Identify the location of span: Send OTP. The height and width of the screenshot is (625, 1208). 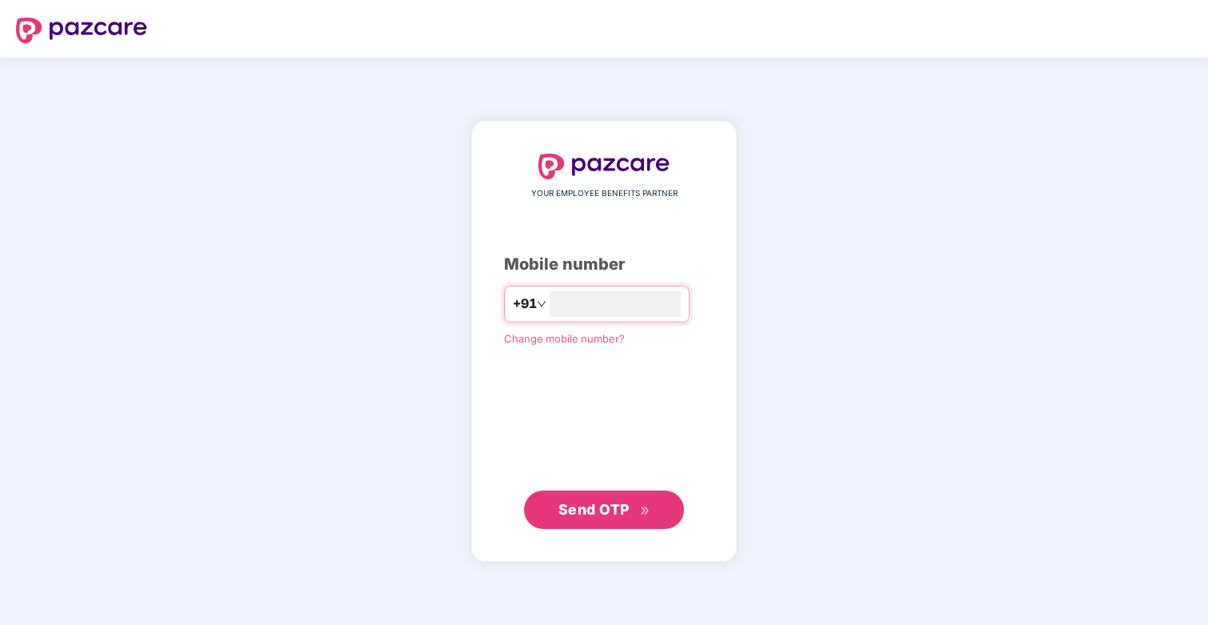
(594, 509).